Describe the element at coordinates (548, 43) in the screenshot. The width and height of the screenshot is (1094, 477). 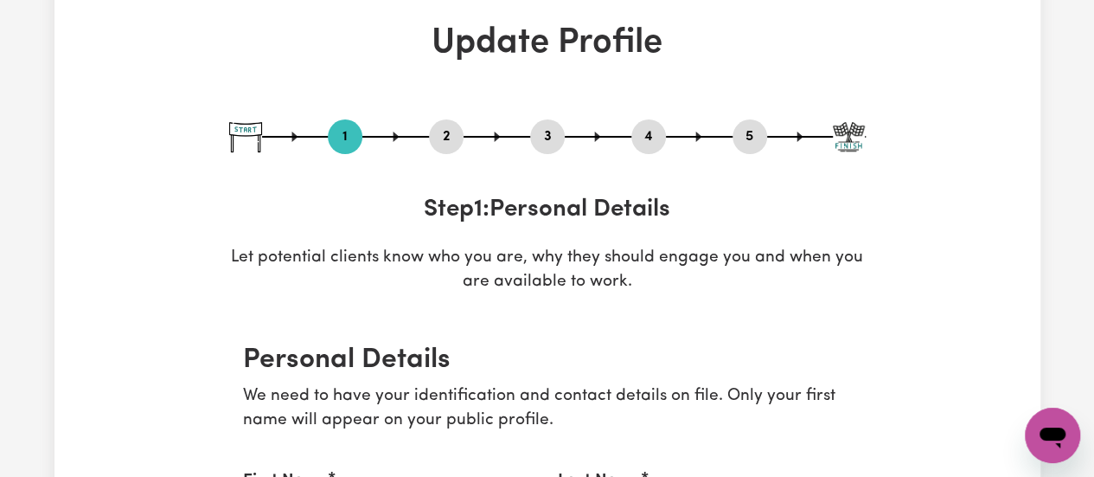
I see `h1: Update Profile` at that location.